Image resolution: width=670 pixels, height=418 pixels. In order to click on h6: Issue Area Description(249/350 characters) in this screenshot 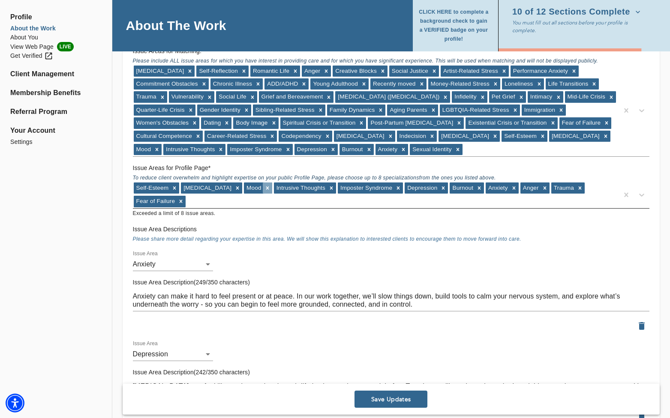, I will do `click(391, 283)`.